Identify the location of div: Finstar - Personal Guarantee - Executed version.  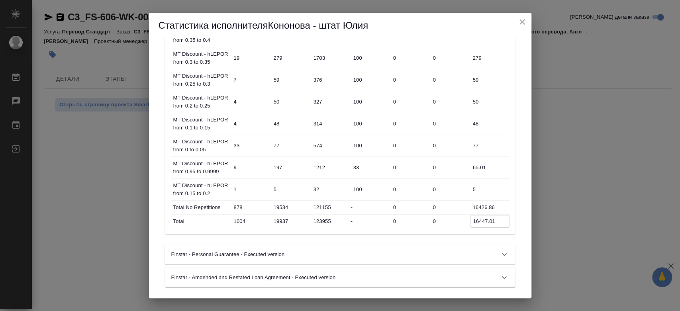
(340, 254).